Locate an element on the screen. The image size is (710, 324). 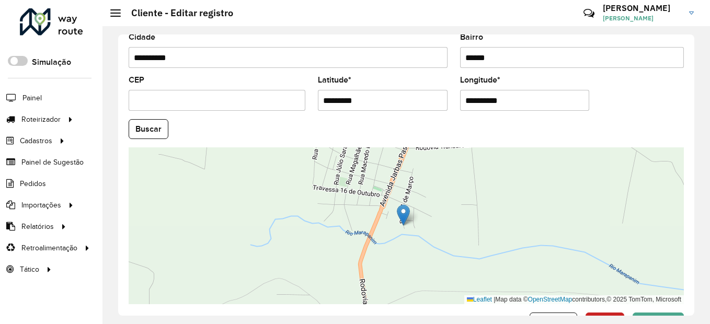
span: Painel is located at coordinates (32, 98).